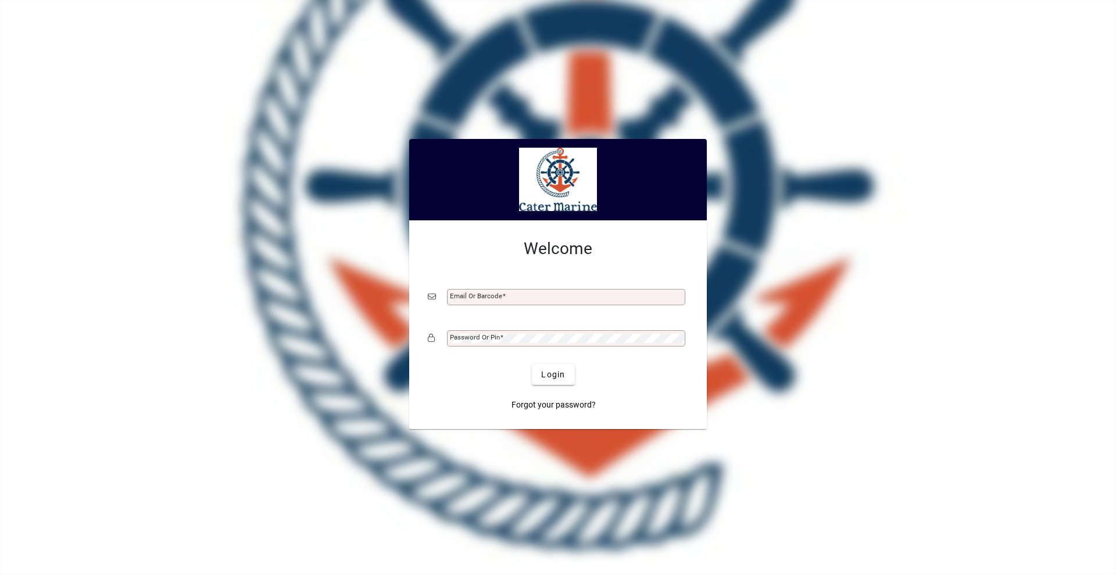  I want to click on h2: Welcome, so click(558, 249).